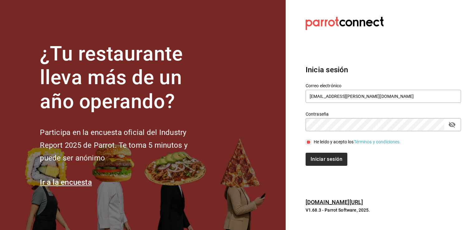 The height and width of the screenshot is (230, 476). Describe the element at coordinates (383, 96) in the screenshot. I see `input: Ingresa tu correo electrónico` at that location.